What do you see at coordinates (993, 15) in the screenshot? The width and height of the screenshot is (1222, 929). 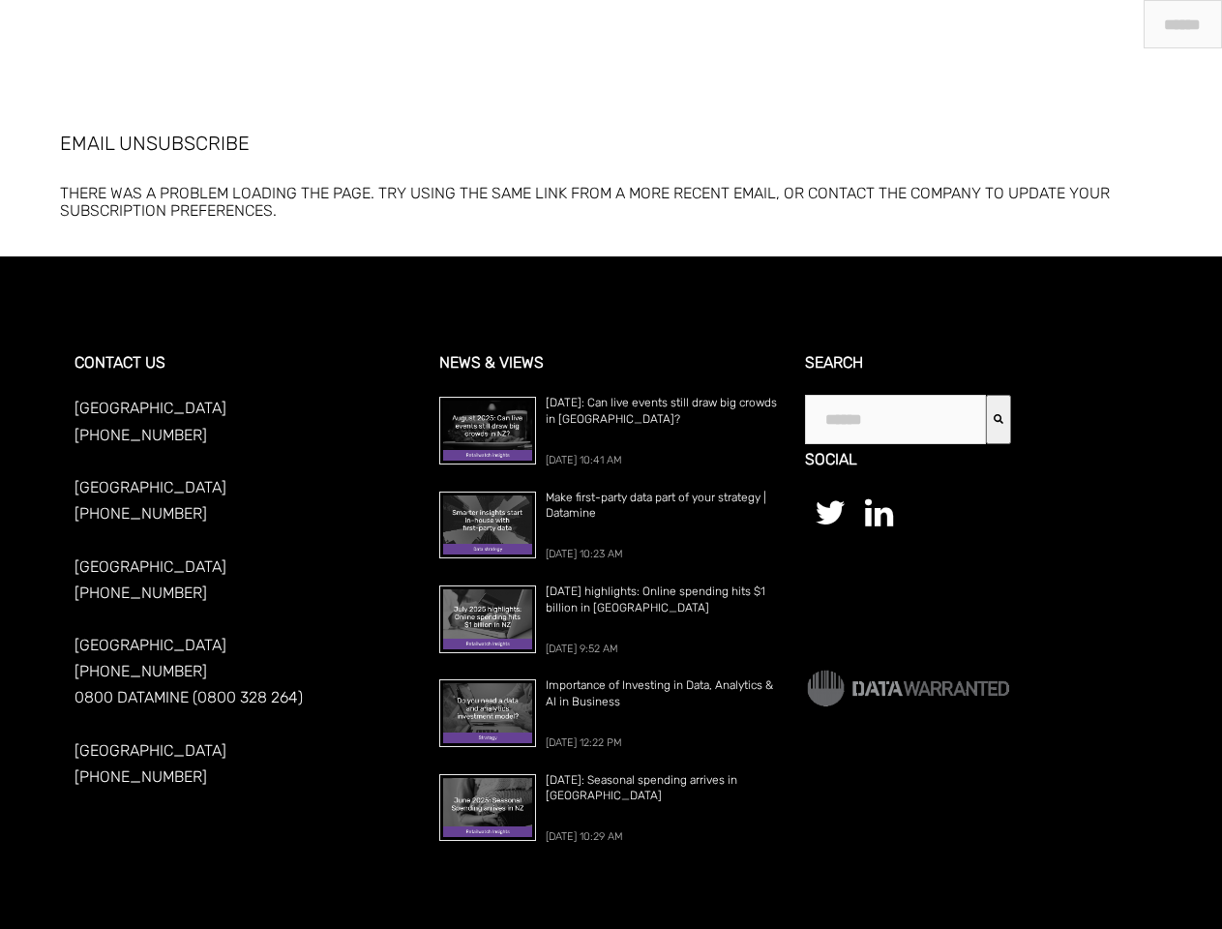 I see `a: Join Us` at bounding box center [993, 15].